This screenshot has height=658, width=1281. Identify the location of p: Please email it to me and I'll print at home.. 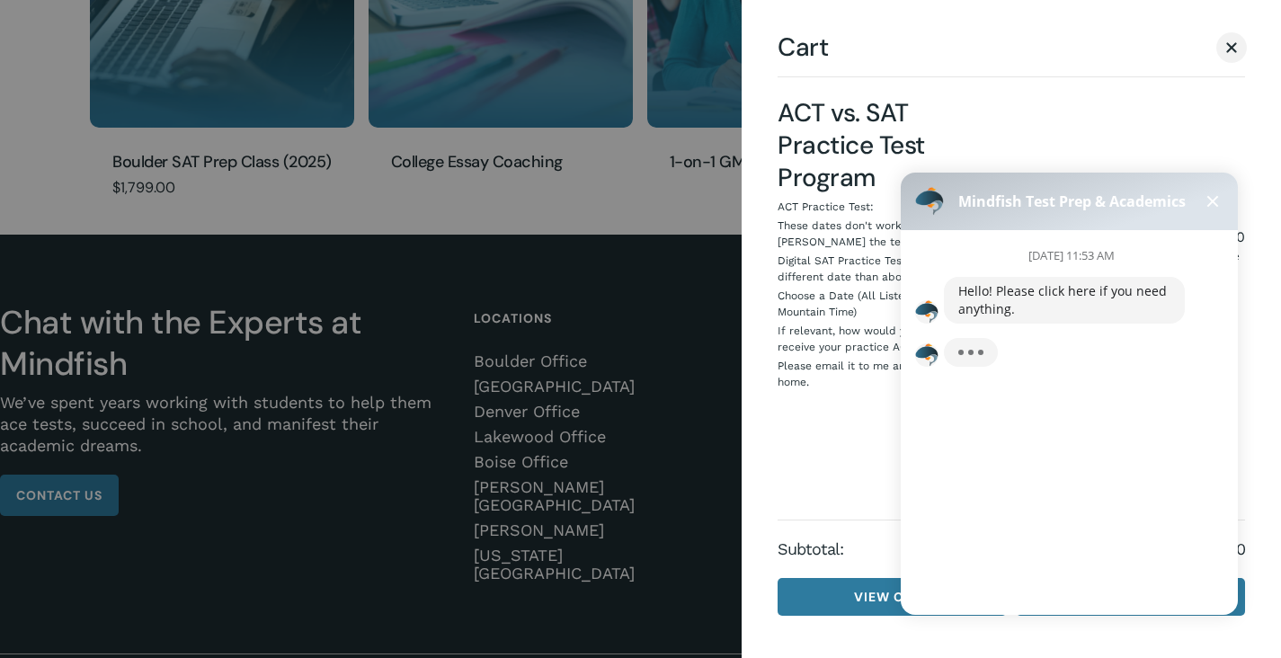
(881, 374).